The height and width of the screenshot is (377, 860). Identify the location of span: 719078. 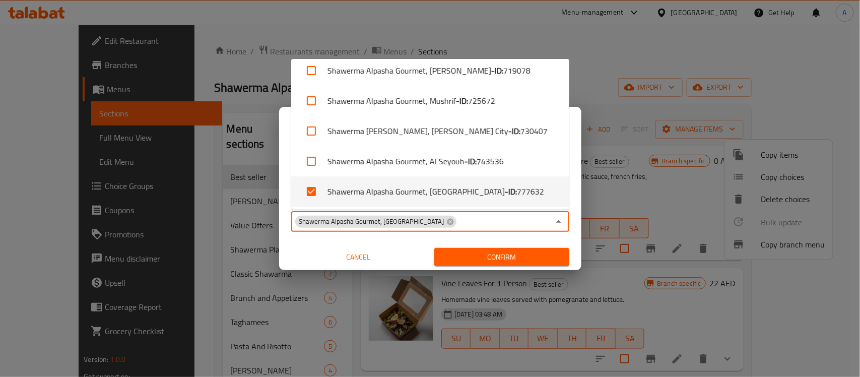
(517, 71).